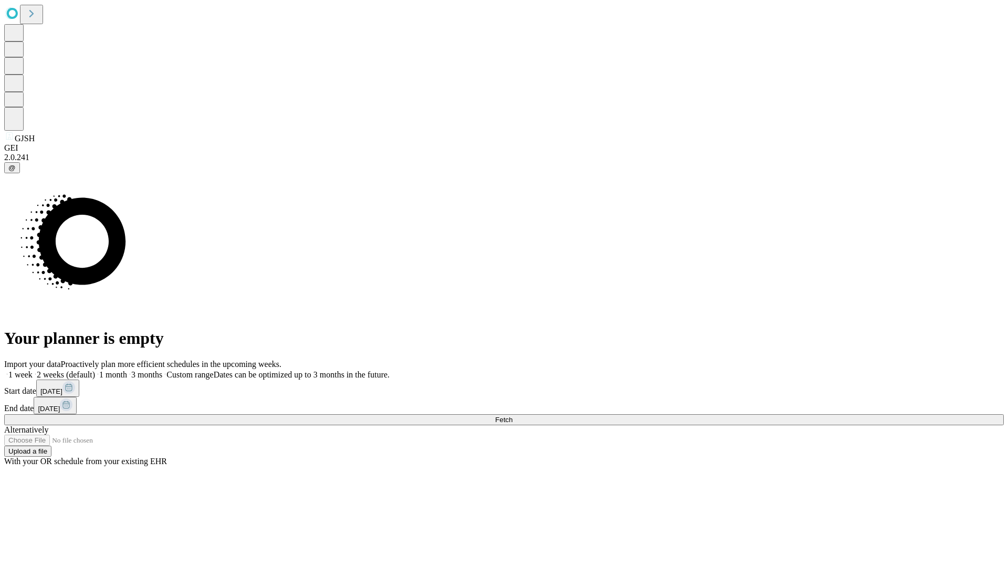 This screenshot has width=1008, height=567. Describe the element at coordinates (147, 374) in the screenshot. I see `span: 3 months` at that location.